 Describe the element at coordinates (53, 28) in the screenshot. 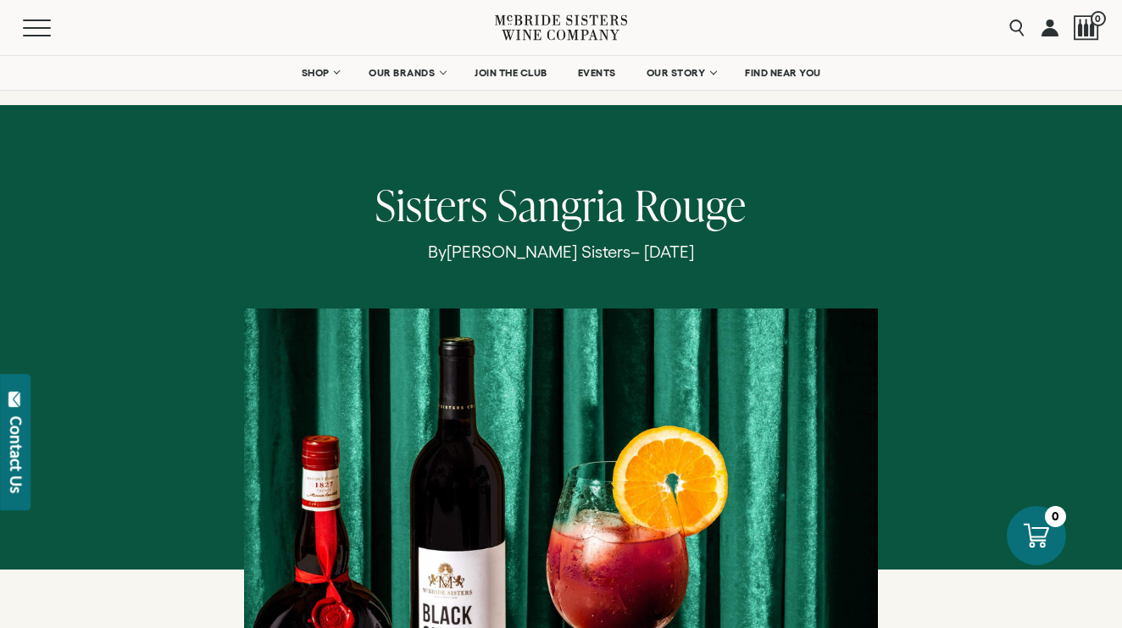

I see `button: Mobile Menu Trigger` at that location.